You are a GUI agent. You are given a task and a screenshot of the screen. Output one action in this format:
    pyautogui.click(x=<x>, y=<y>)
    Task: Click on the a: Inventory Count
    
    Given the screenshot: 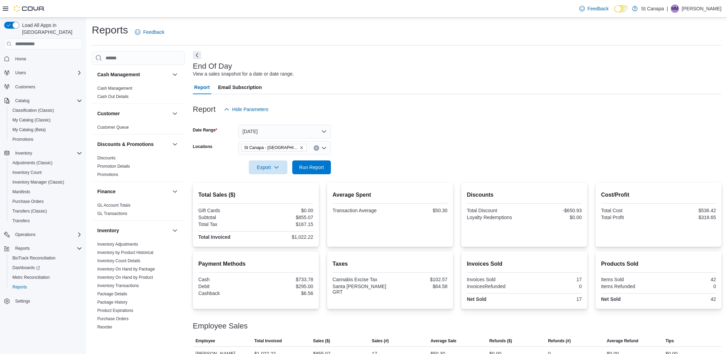 What is the action you would take?
    pyautogui.click(x=27, y=173)
    